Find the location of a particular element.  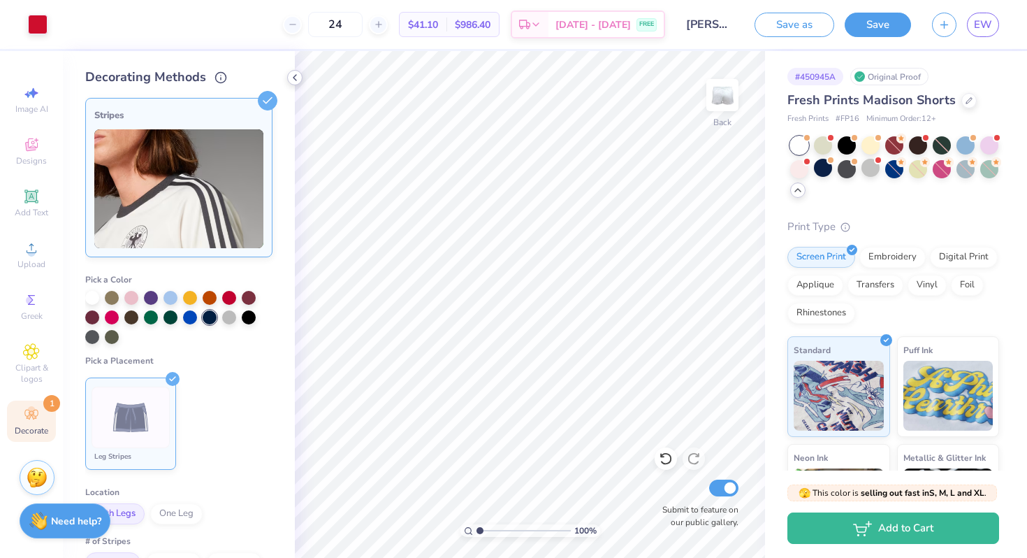

div: Embroidery is located at coordinates (892, 257).